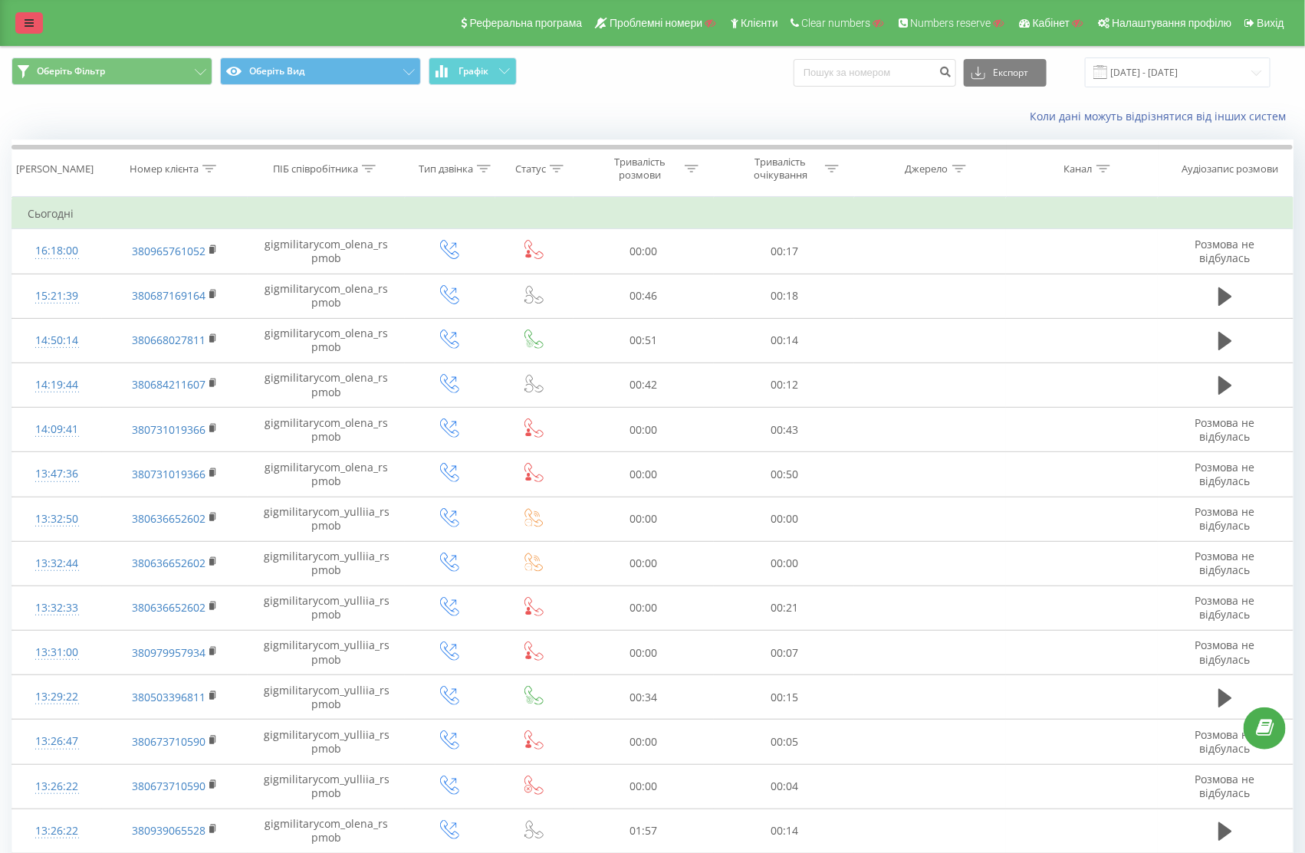  What do you see at coordinates (783, 608) in the screenshot?
I see `td: 00:21` at bounding box center [783, 608].